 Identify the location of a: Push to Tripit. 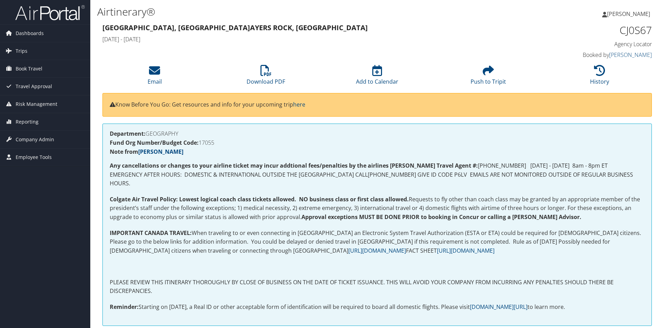
(488, 77).